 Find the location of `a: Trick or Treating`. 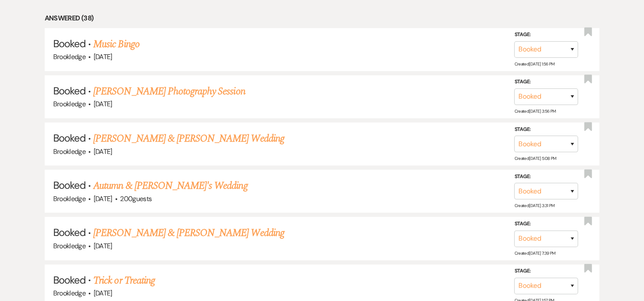

a: Trick or Treating is located at coordinates (124, 281).